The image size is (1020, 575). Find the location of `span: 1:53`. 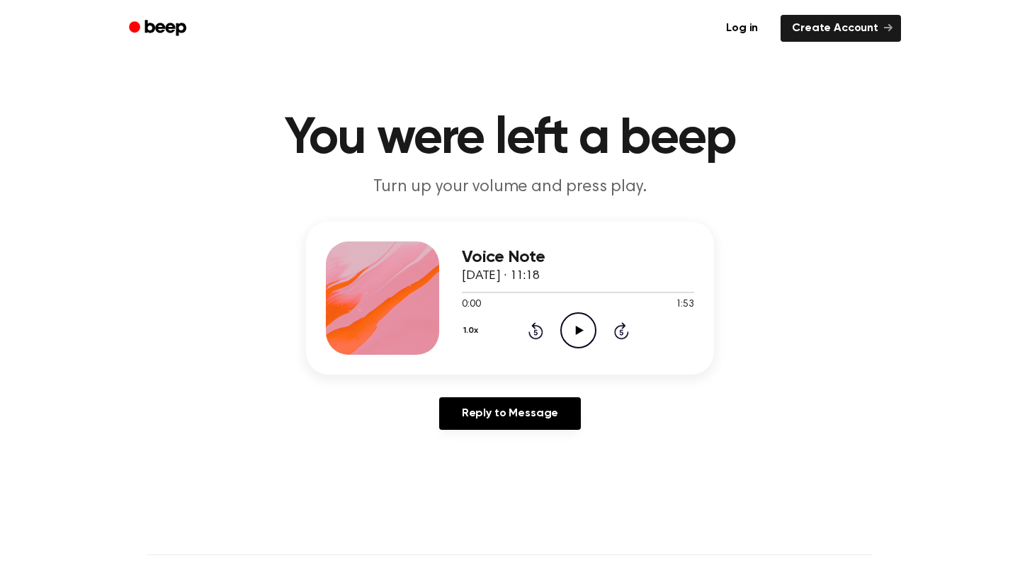

span: 1:53 is located at coordinates (685, 304).